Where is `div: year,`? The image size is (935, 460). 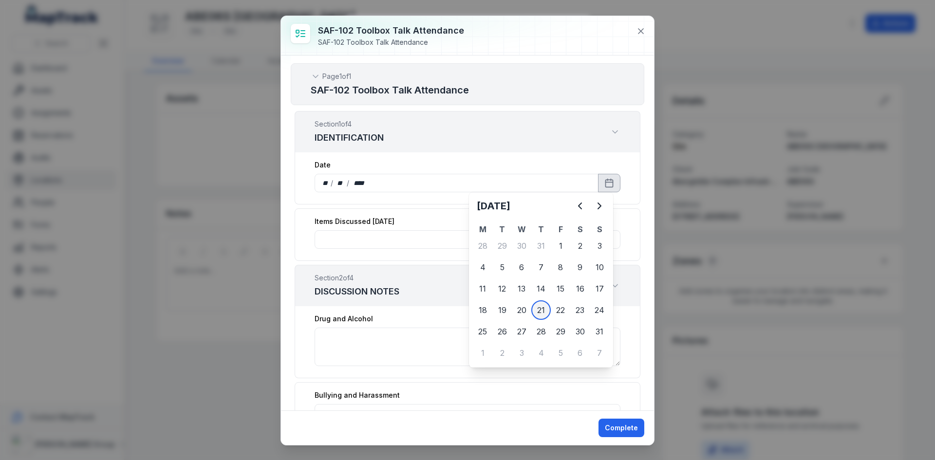 div: year, is located at coordinates (359, 183).